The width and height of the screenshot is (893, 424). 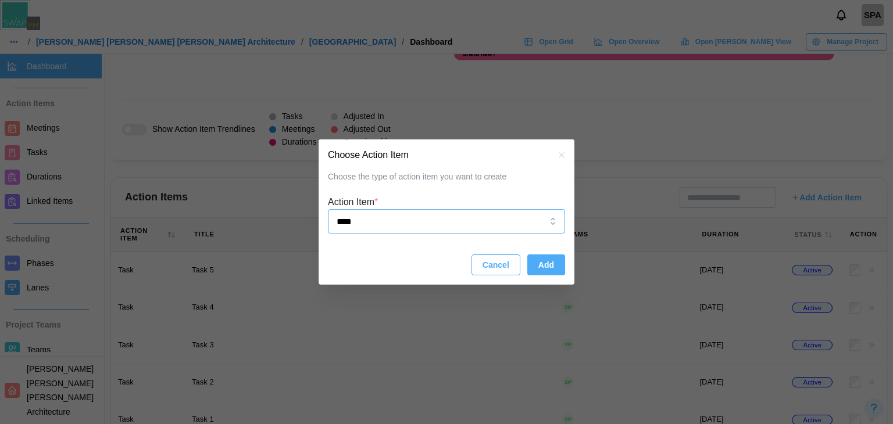 I want to click on button: Add, so click(x=546, y=265).